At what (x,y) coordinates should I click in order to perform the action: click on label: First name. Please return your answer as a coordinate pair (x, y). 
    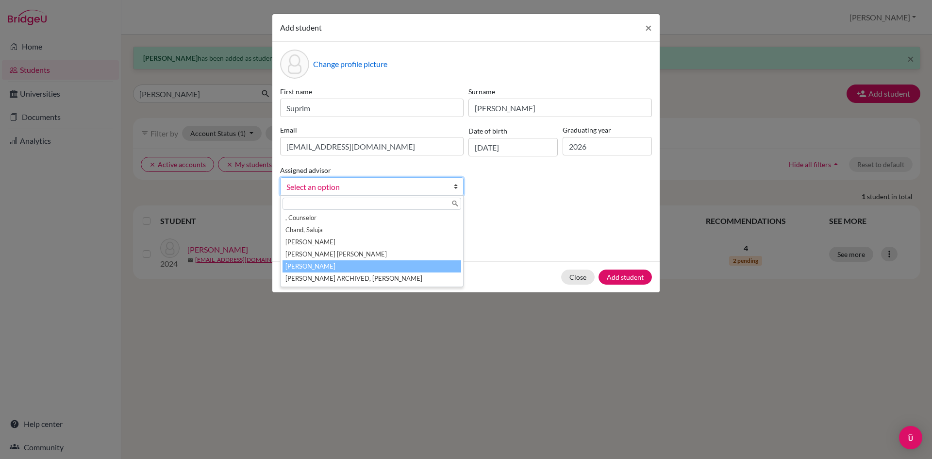
    Looking at the image, I should click on (372, 91).